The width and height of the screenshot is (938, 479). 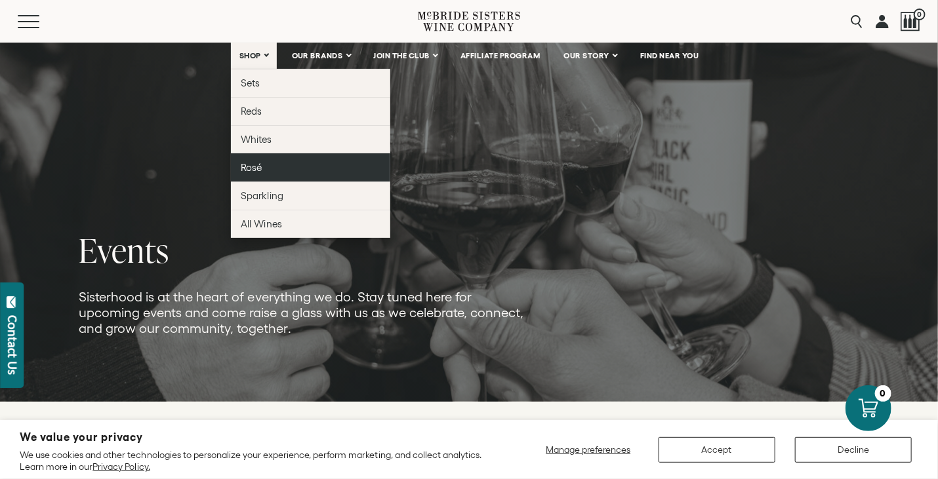 I want to click on span: FIND NEAR YOU, so click(x=669, y=56).